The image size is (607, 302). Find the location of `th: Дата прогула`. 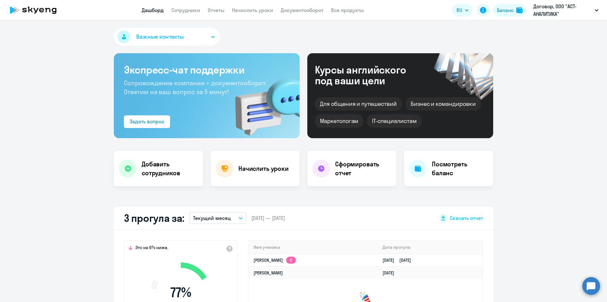

th: Дата прогула is located at coordinates (430, 247).